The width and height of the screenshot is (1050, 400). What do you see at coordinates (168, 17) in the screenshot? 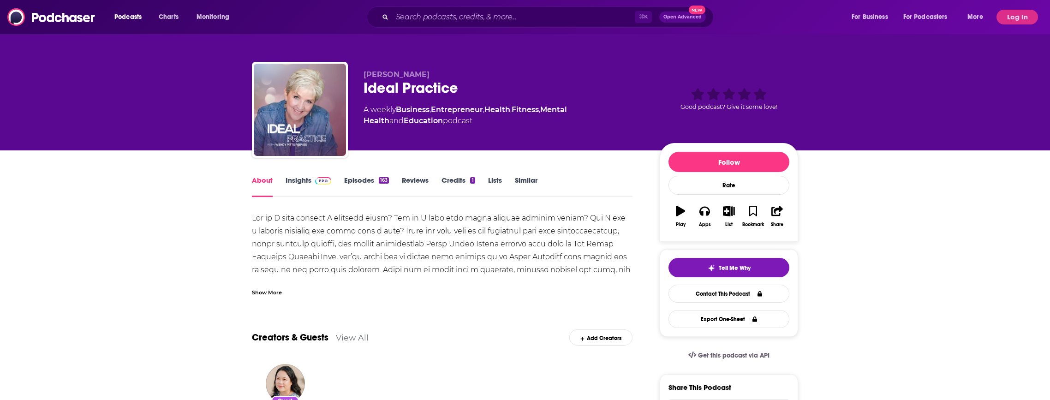
I see `a: Charts` at bounding box center [168, 17].